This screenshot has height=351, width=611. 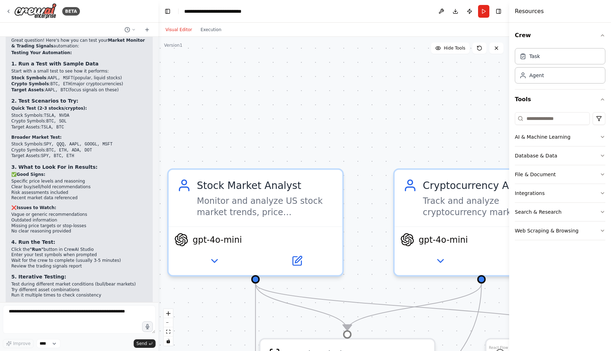 I want to click on code: AAPL, BTC, so click(x=57, y=90).